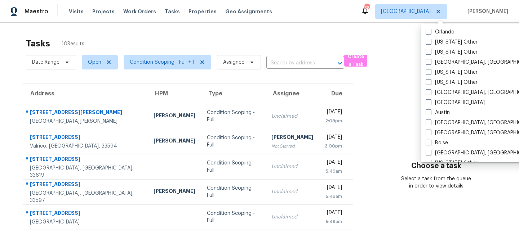 The height and width of the screenshot is (235, 519). I want to click on span: Assignee, so click(234, 62).